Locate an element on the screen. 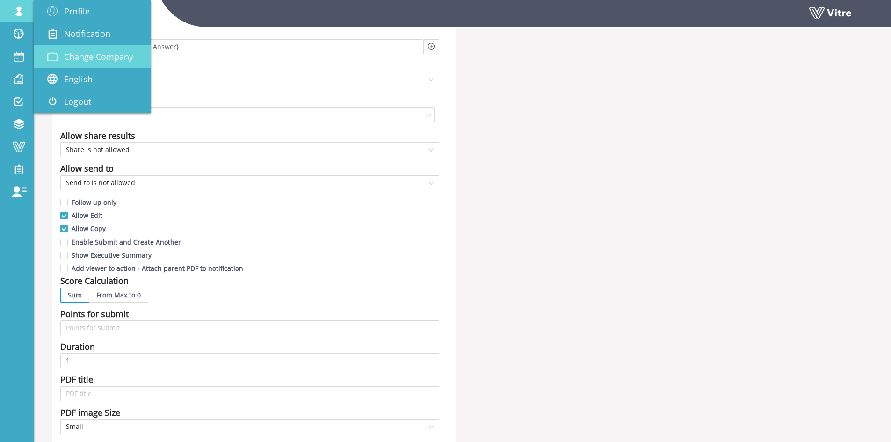  div: PDF image Size is located at coordinates (90, 413).